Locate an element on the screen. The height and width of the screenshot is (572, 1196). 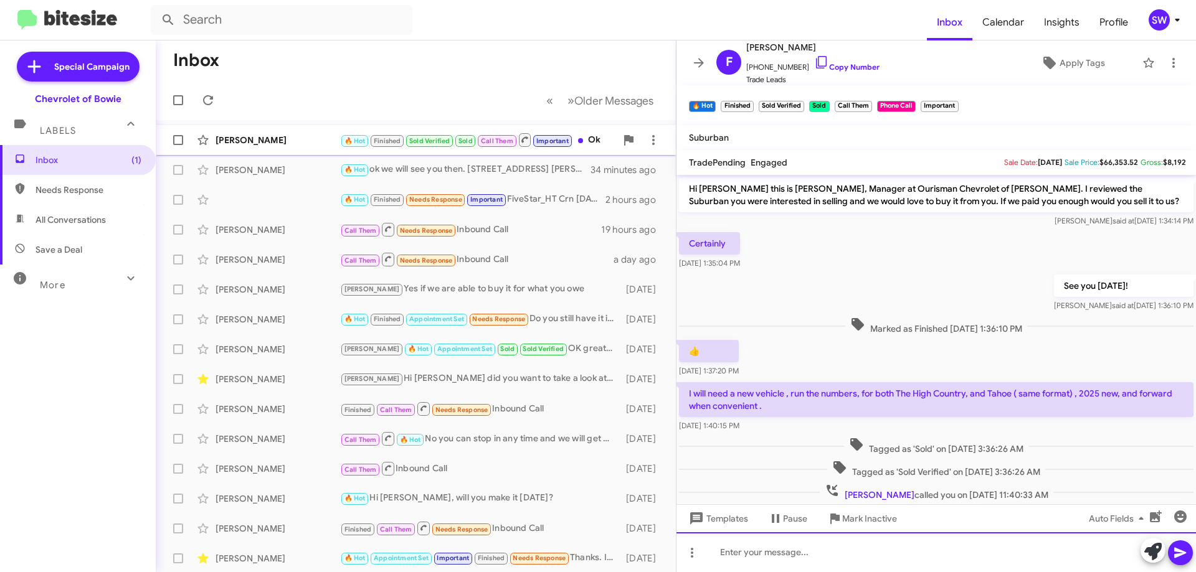
nav: Page navigation example is located at coordinates (600, 100).